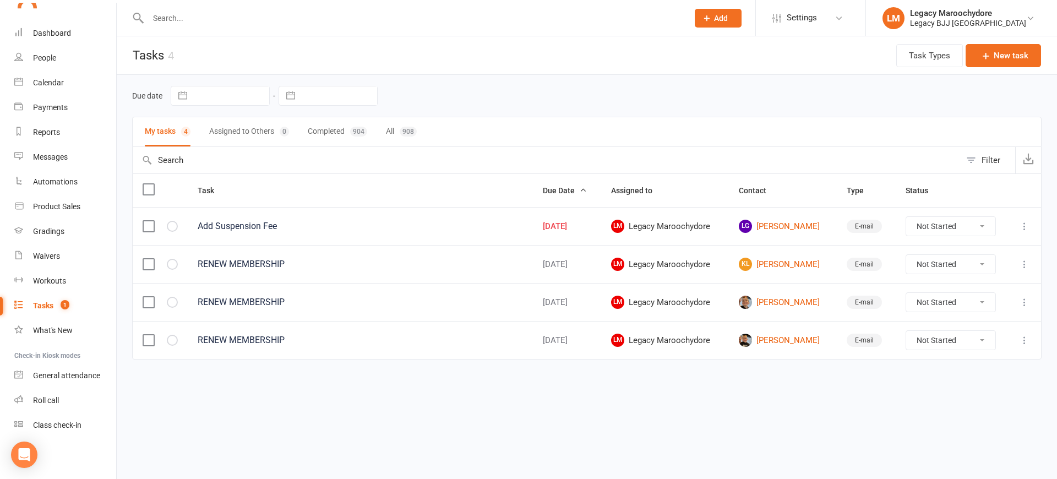  Describe the element at coordinates (988, 160) in the screenshot. I see `button: Filter` at that location.